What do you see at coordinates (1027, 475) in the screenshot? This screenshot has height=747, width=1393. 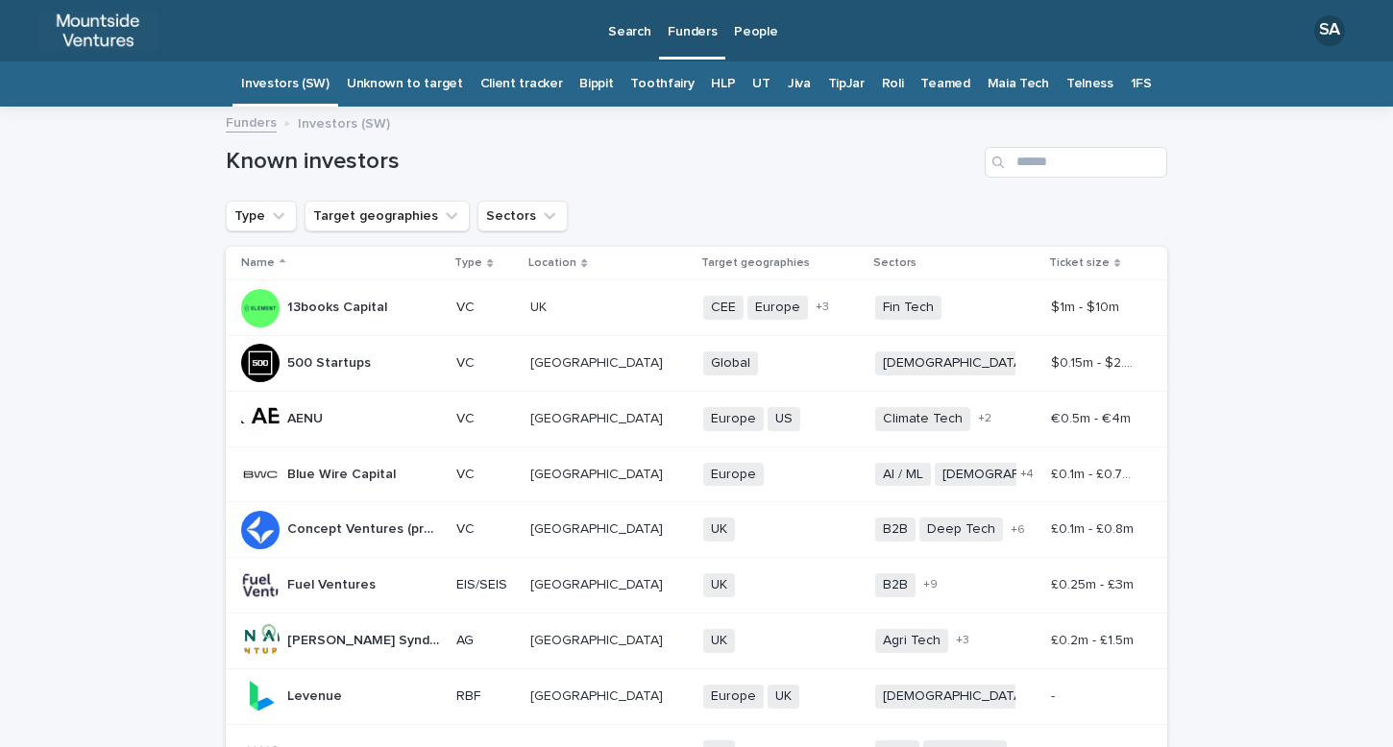 I see `span: + 4` at bounding box center [1027, 475].